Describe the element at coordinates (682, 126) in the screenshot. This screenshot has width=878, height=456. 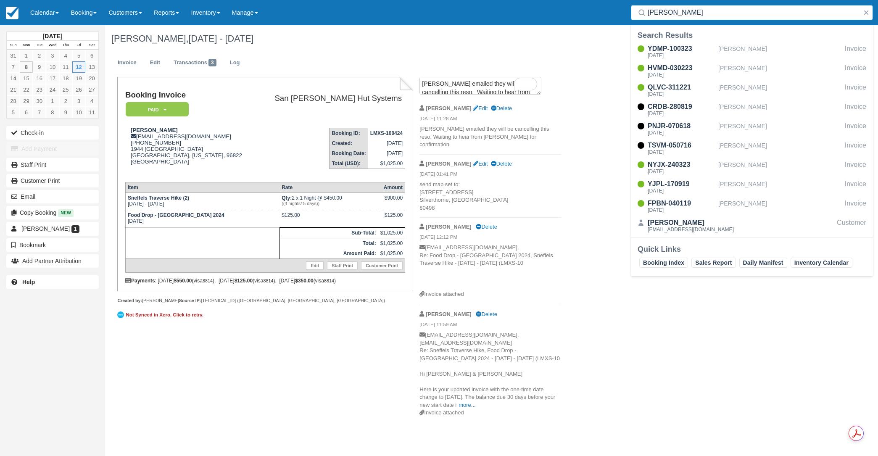
I see `div: PNJR-070618` at that location.